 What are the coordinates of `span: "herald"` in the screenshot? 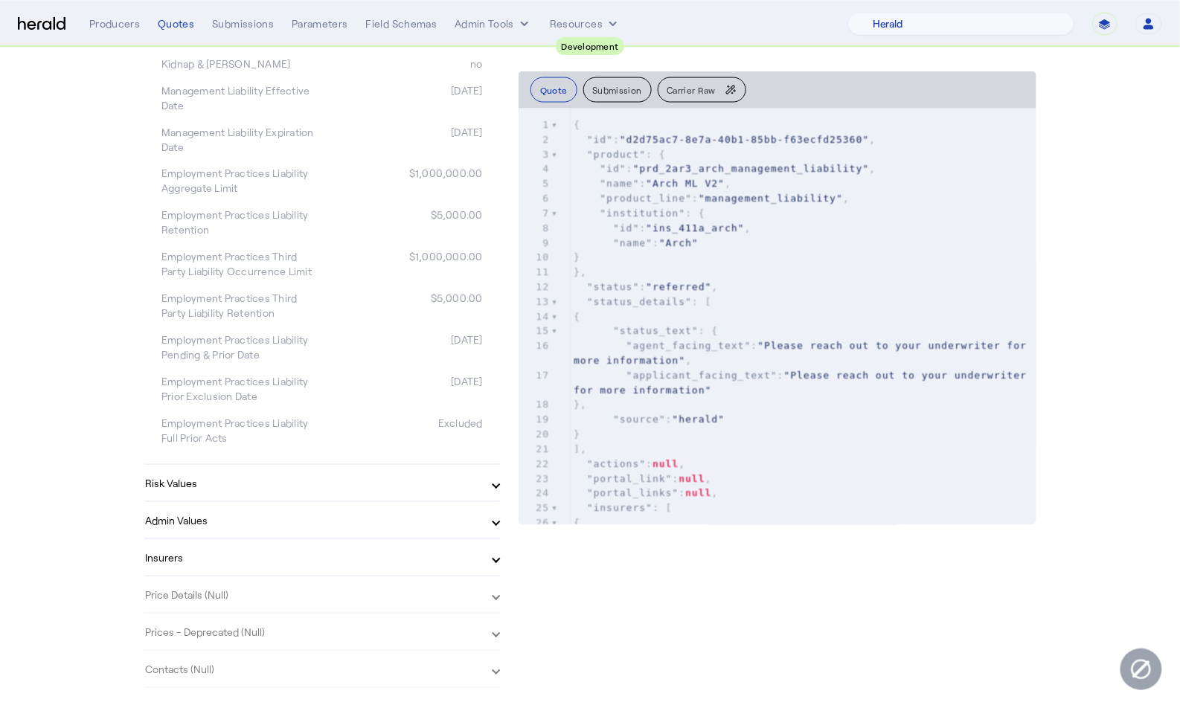 It's located at (698, 419).